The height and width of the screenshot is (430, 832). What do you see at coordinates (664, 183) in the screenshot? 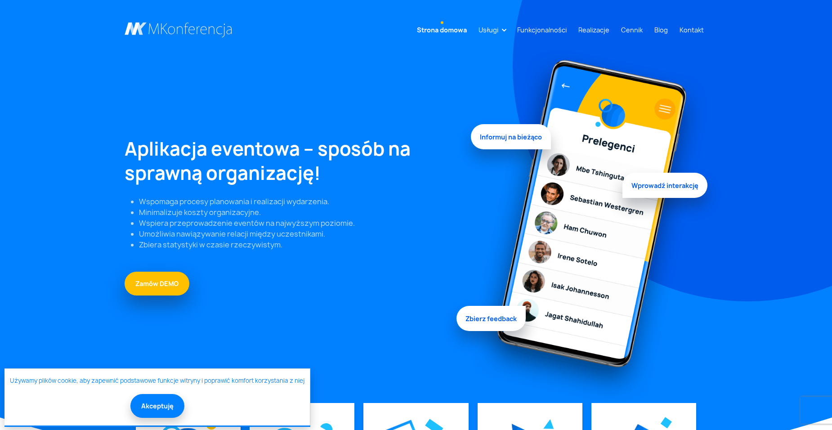
I see `span: Wprowadź interakcję` at bounding box center [664, 183].